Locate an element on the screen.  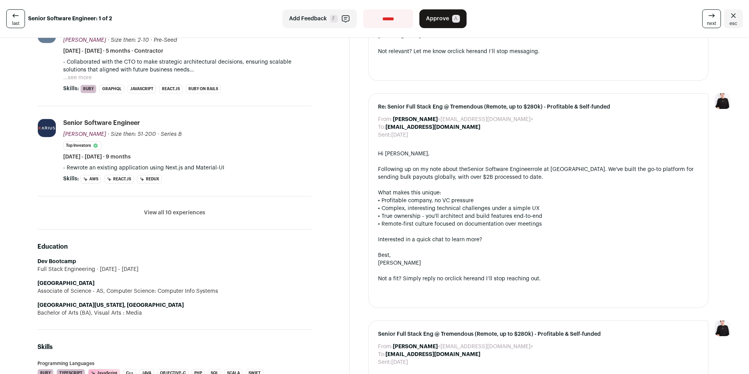
span: Add Feedback is located at coordinates (308, 19).